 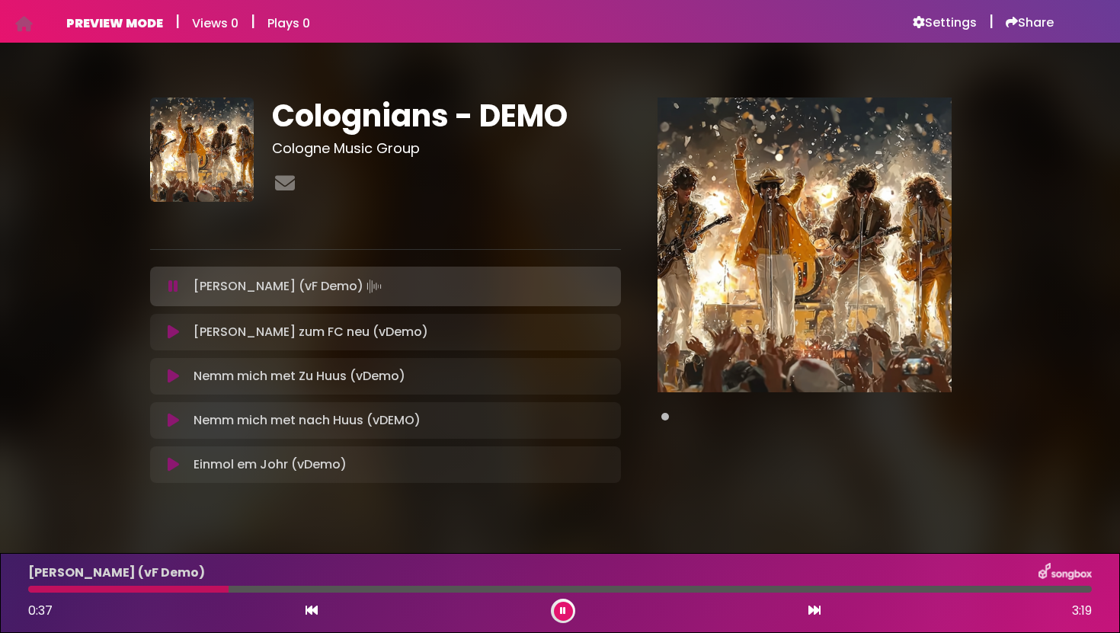 I want to click on h6: Share, so click(x=1029, y=23).